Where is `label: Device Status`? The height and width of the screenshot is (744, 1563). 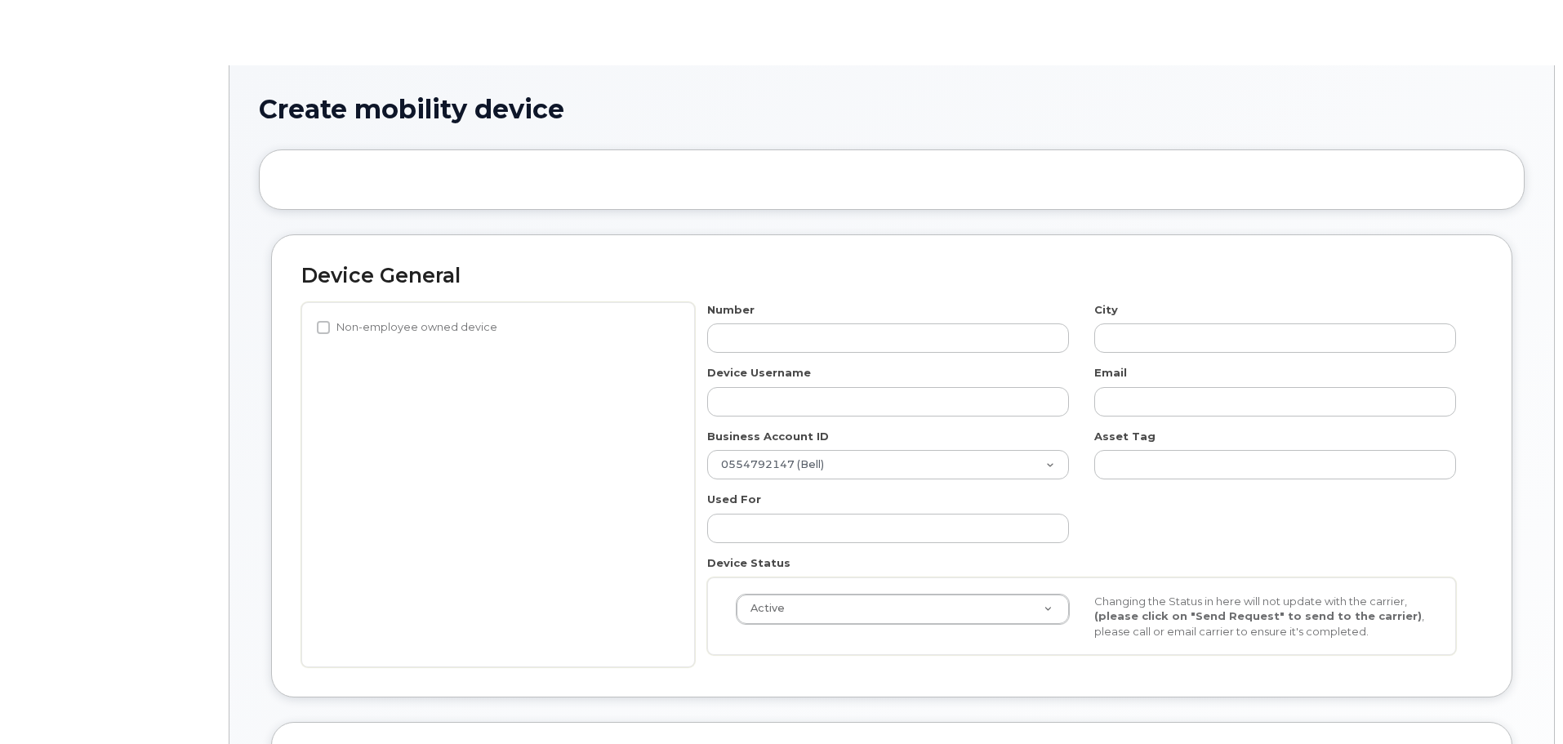 label: Device Status is located at coordinates (749, 563).